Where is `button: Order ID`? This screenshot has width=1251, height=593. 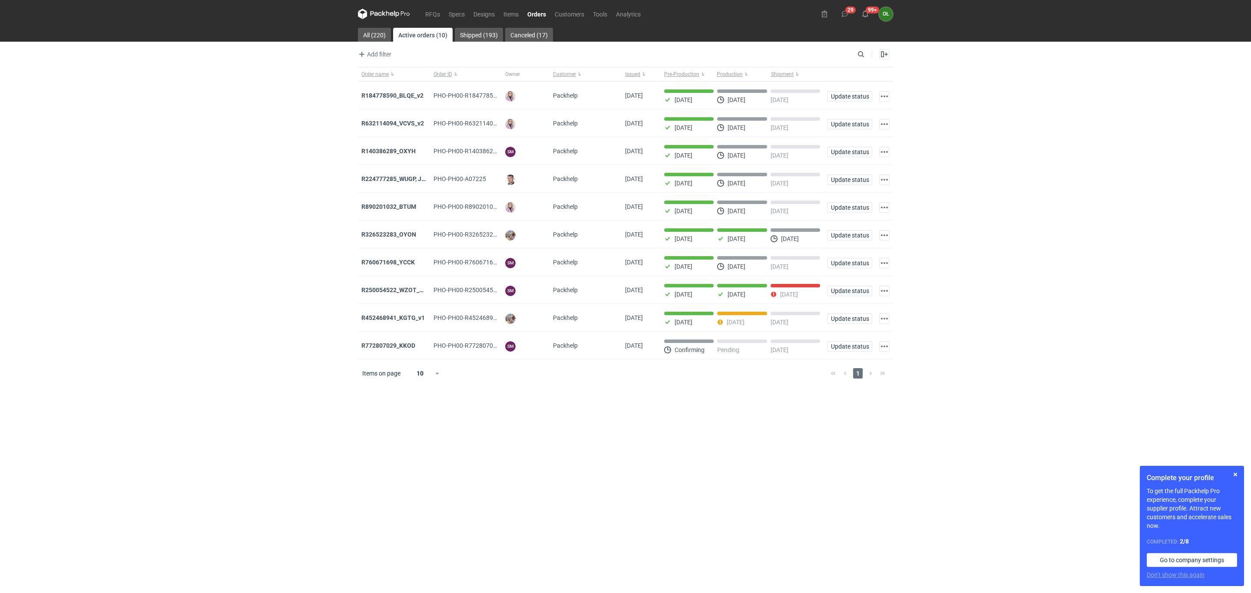
button: Order ID is located at coordinates (466, 74).